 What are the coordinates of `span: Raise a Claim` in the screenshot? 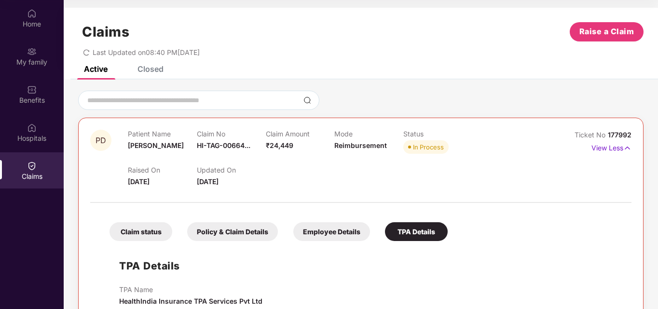 It's located at (607, 31).